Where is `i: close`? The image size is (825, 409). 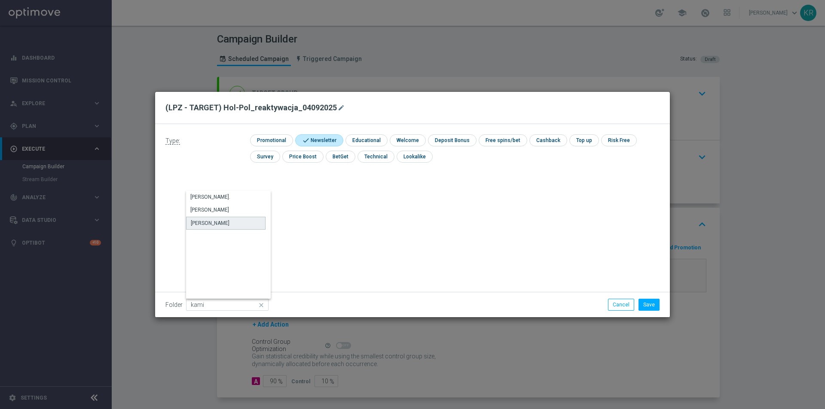
i: close is located at coordinates (262, 305).